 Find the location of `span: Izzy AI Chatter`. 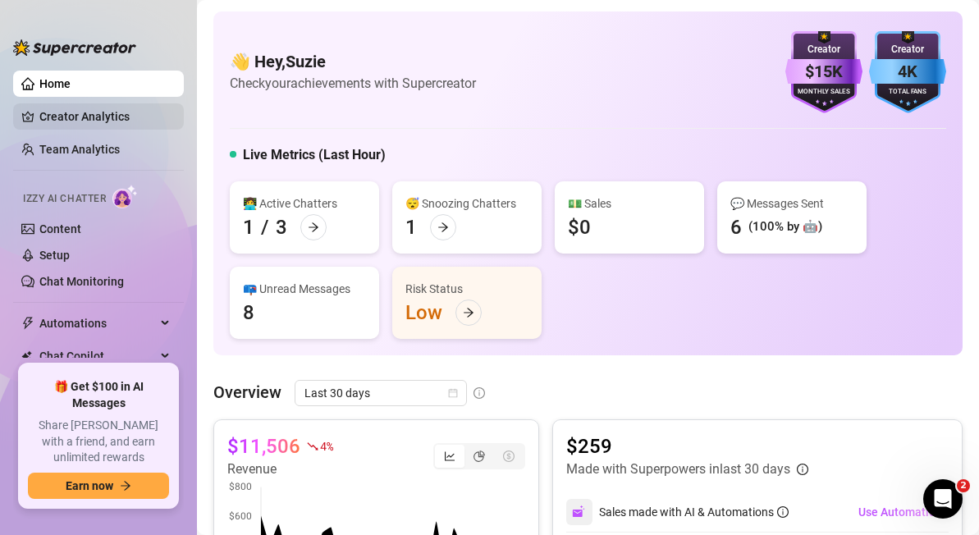

span: Izzy AI Chatter is located at coordinates (64, 199).